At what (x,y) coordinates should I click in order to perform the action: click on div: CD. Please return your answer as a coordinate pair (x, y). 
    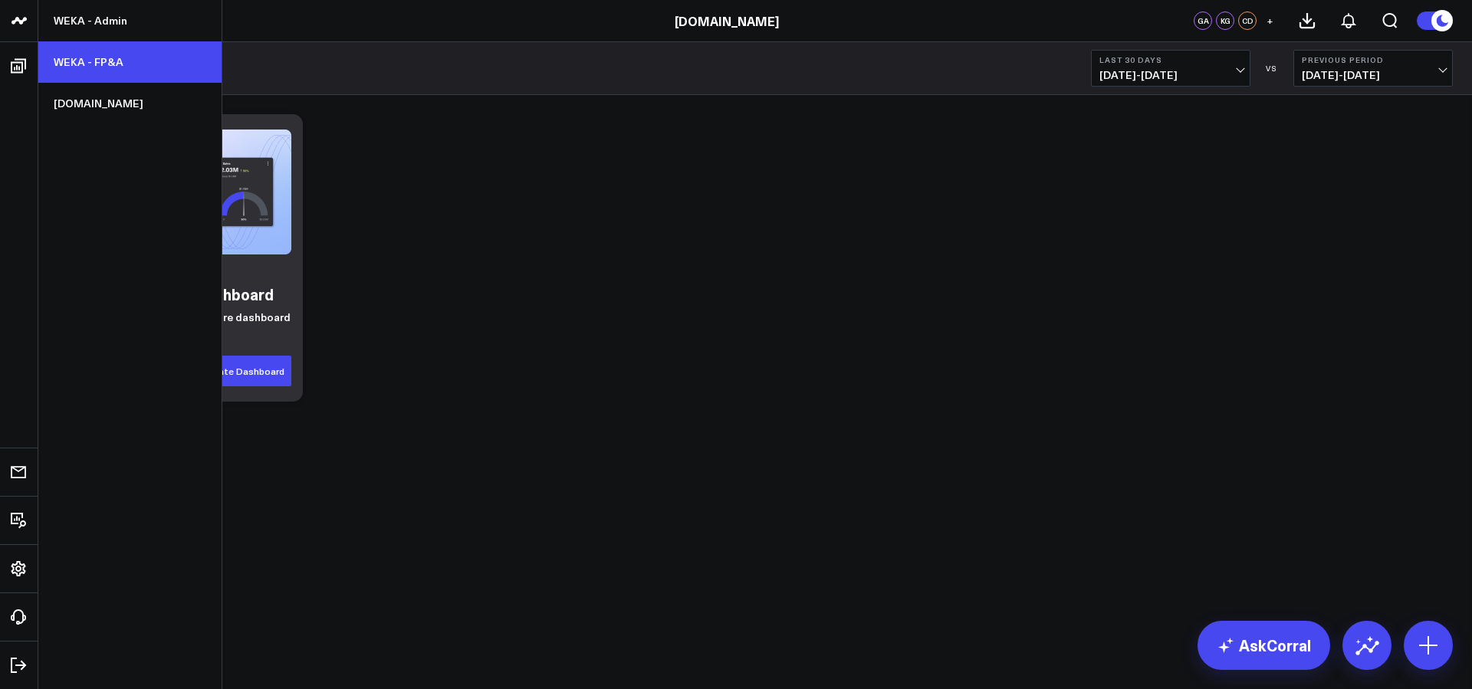
    Looking at the image, I should click on (1247, 21).